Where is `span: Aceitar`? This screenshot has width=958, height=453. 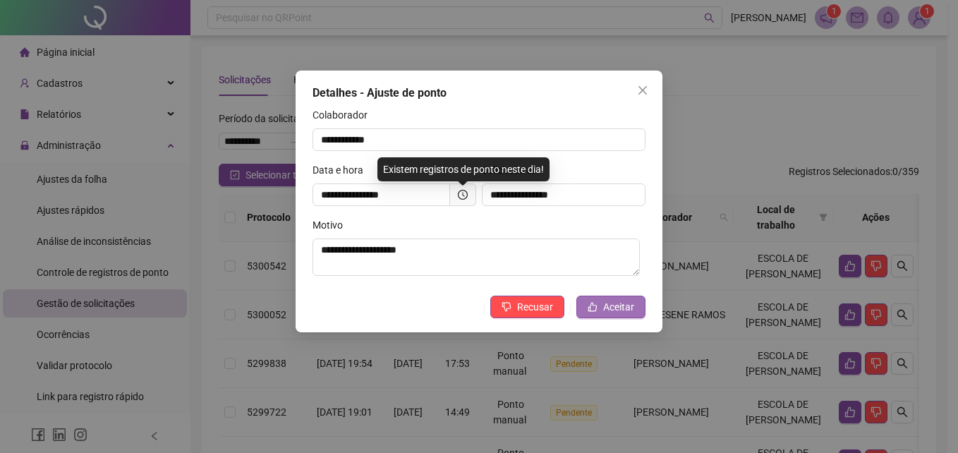 span: Aceitar is located at coordinates (618, 307).